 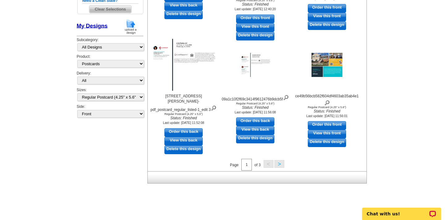 I want to click on img: 320-Fisher-Ave-Piscataway-NJ-08854-pdf_postcard_regular_listed-1_edit 3, so click(x=183, y=65).